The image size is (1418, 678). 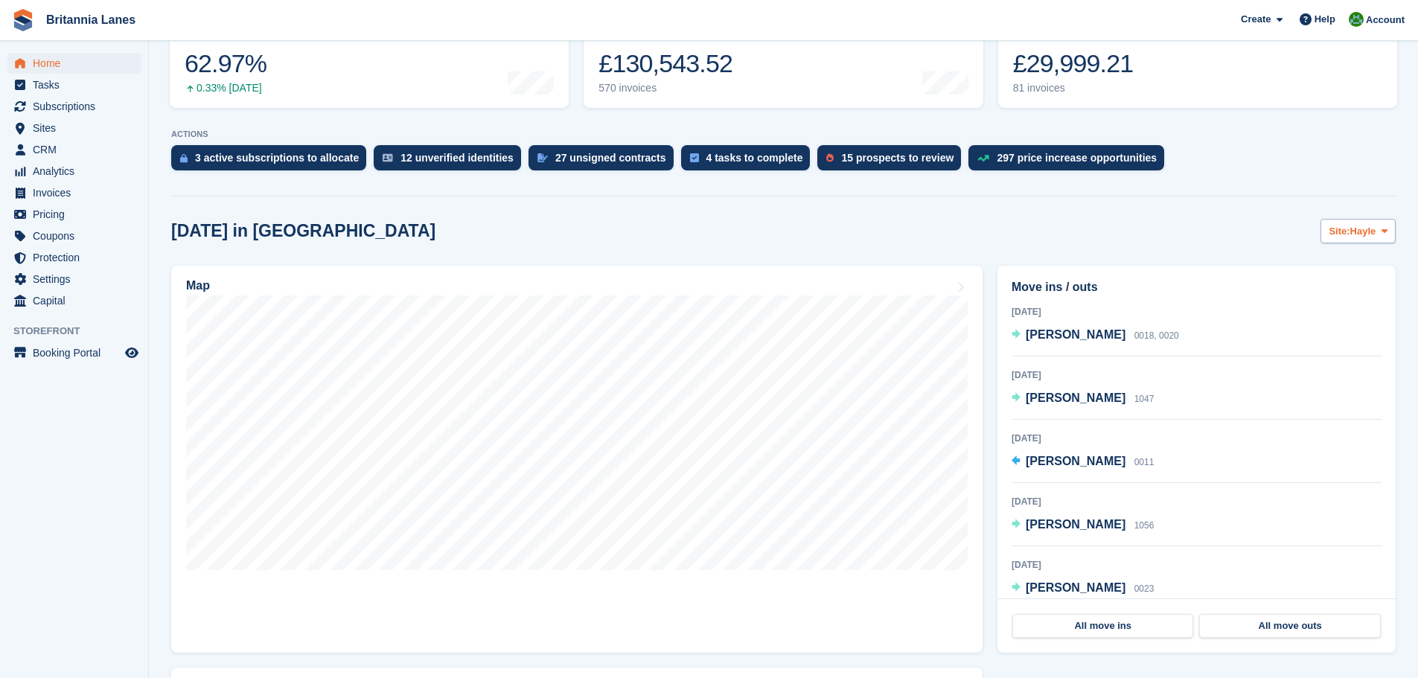 What do you see at coordinates (543, 158) in the screenshot?
I see `img: contract_signature_icon-13c848040528278c33f63329250d36e43548de30e8caae1d1a13099fd9432cc5.svg` at bounding box center [543, 158].